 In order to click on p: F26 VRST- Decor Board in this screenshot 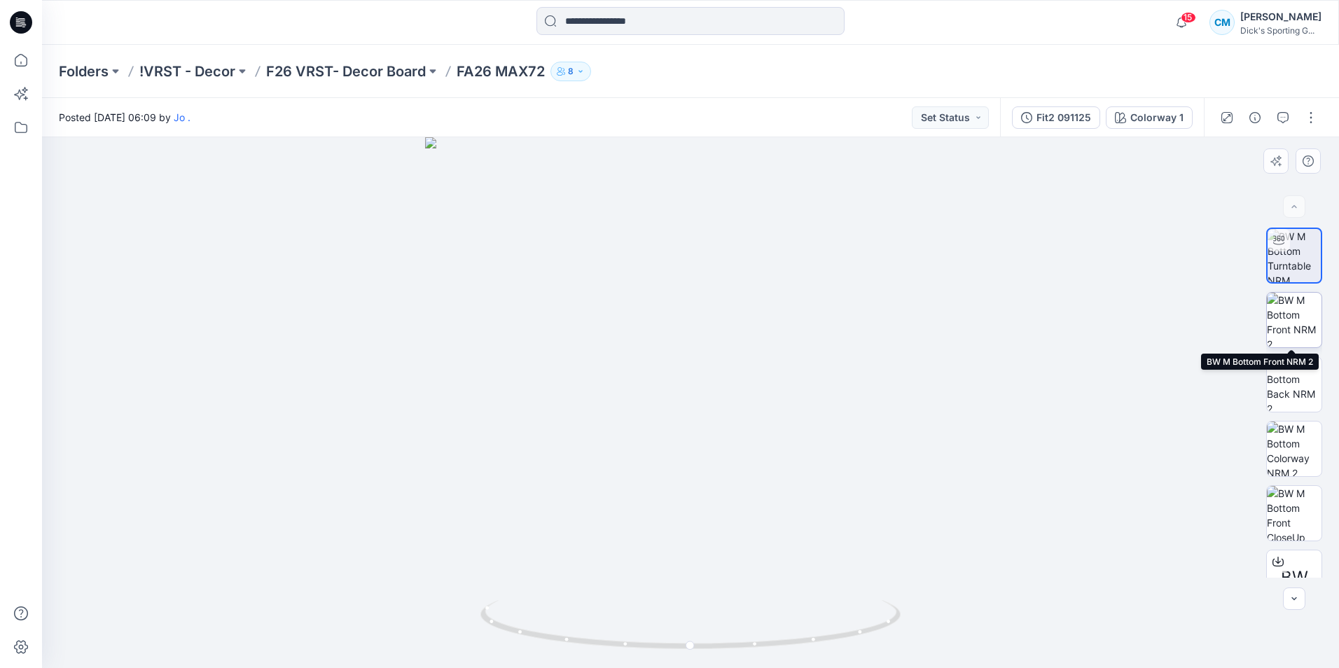, I will do `click(346, 71)`.